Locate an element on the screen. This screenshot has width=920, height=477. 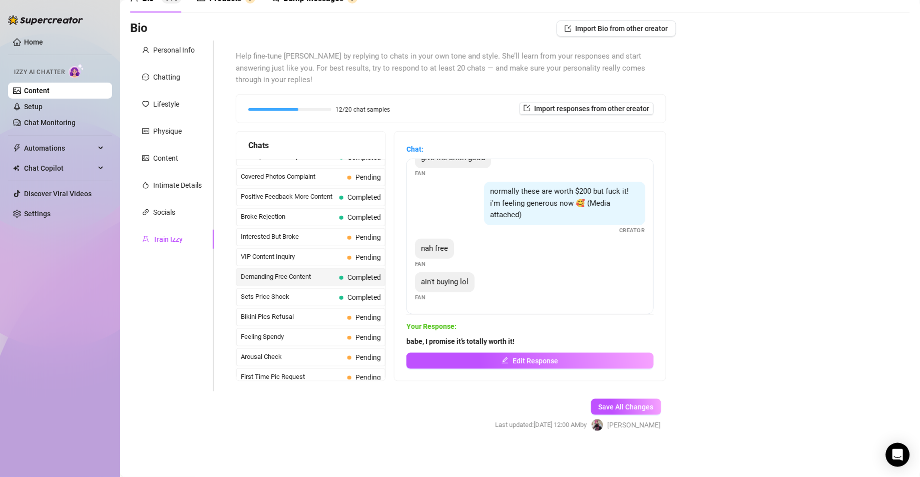
span: Chat Copilot is located at coordinates (60, 168).